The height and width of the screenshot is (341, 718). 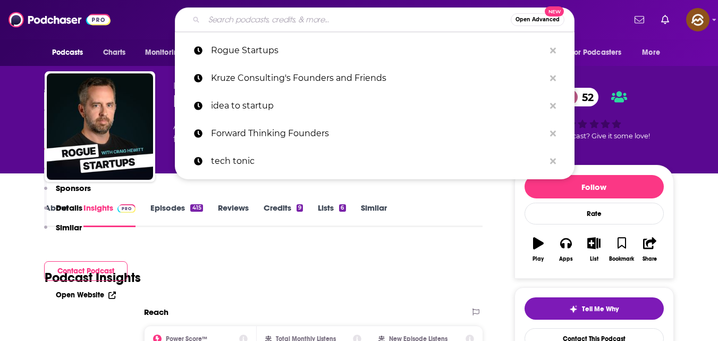 What do you see at coordinates (537, 20) in the screenshot?
I see `span: Open Advanced` at bounding box center [537, 20].